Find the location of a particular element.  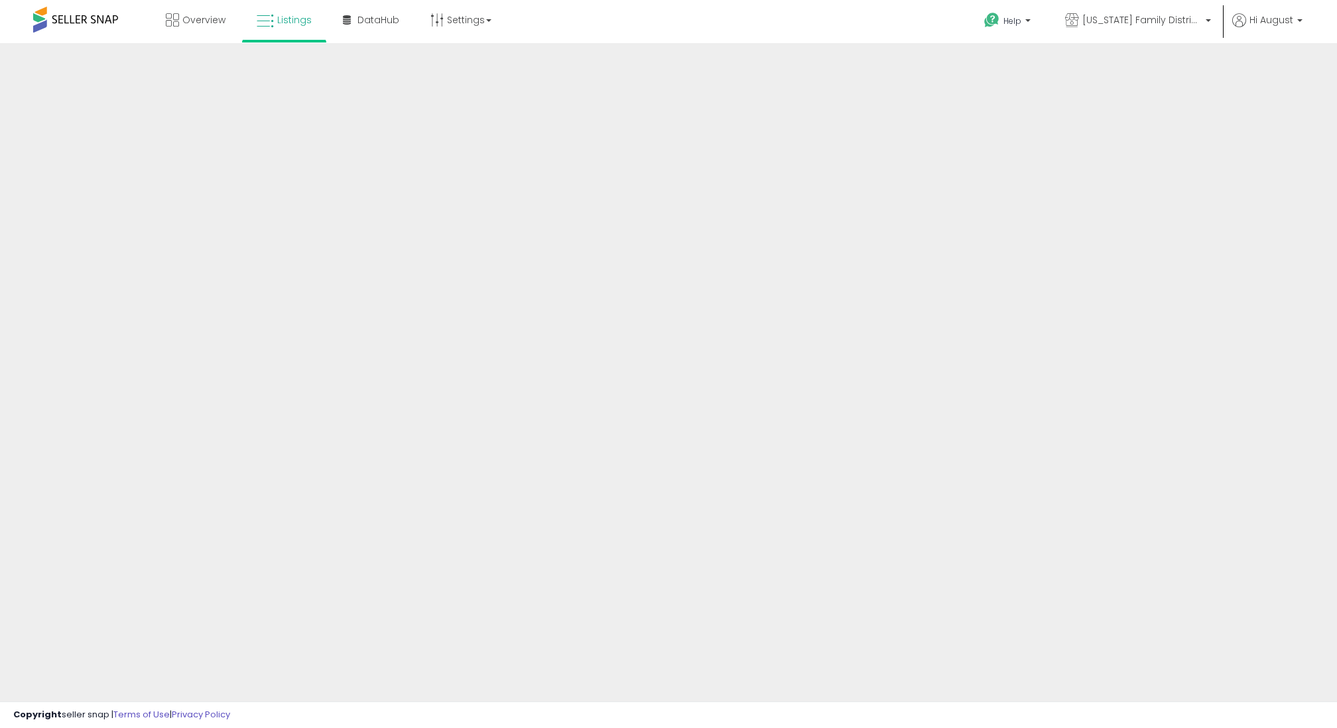

a: Help is located at coordinates (1009, 23).